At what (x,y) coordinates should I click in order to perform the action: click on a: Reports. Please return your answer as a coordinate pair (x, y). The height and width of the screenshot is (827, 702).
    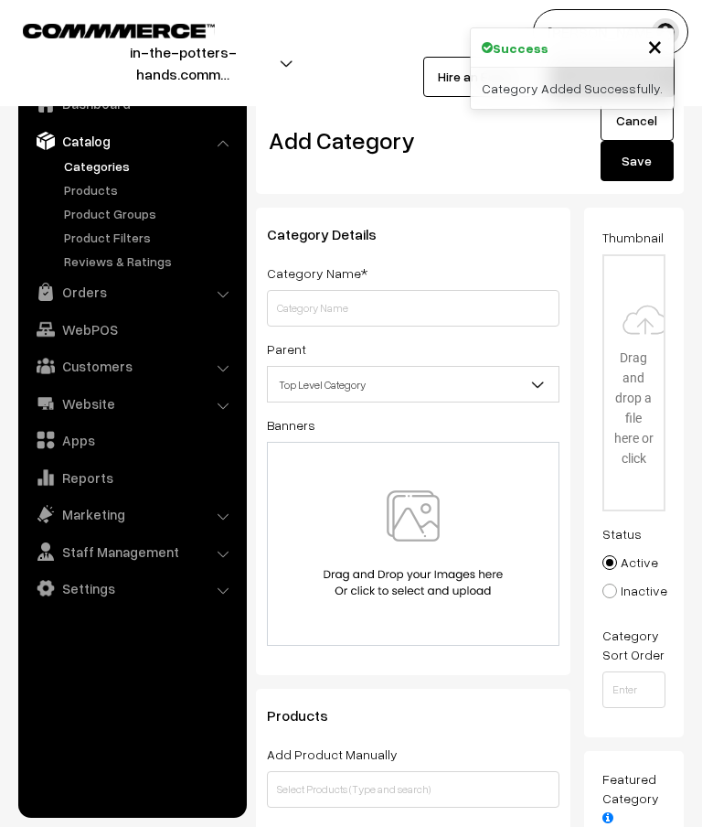
    Looking at the image, I should click on (132, 477).